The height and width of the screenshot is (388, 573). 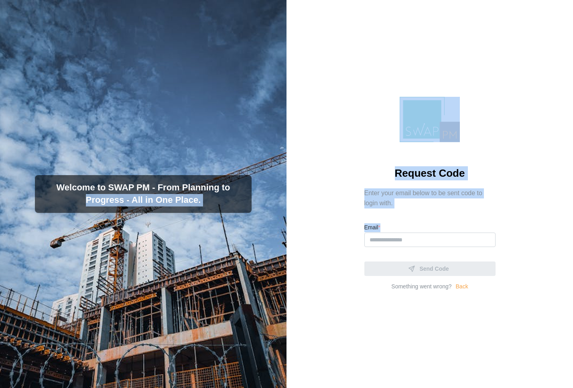 I want to click on label: Email, so click(x=373, y=228).